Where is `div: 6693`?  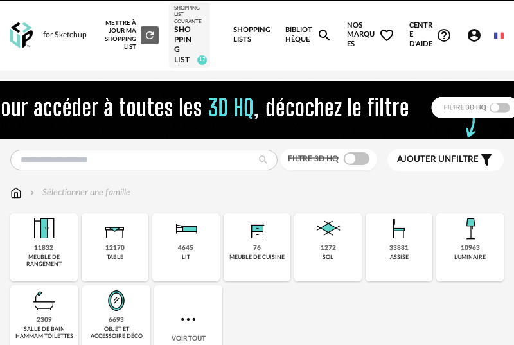 div: 6693 is located at coordinates (116, 320).